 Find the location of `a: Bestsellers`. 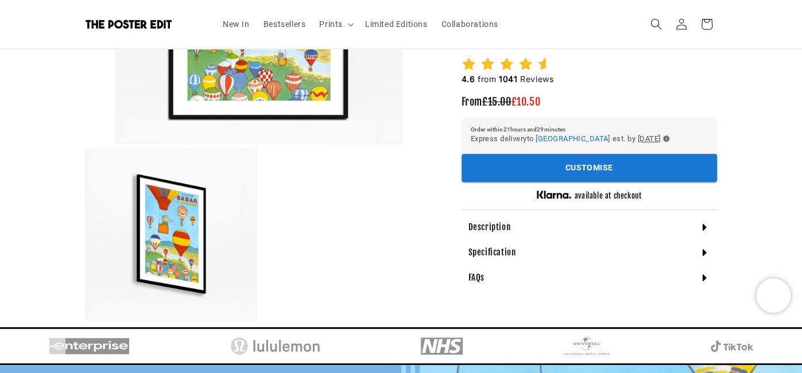

a: Bestsellers is located at coordinates (285, 24).